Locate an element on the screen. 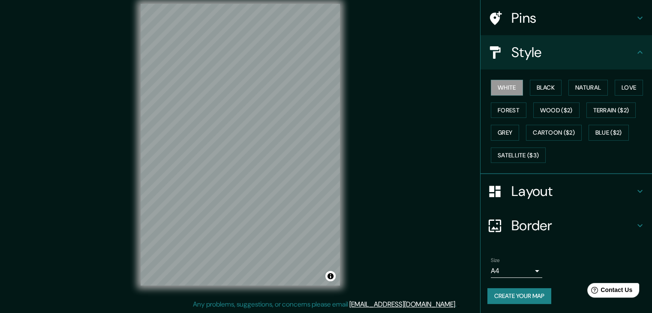  span: Contact Us is located at coordinates (41, 10).